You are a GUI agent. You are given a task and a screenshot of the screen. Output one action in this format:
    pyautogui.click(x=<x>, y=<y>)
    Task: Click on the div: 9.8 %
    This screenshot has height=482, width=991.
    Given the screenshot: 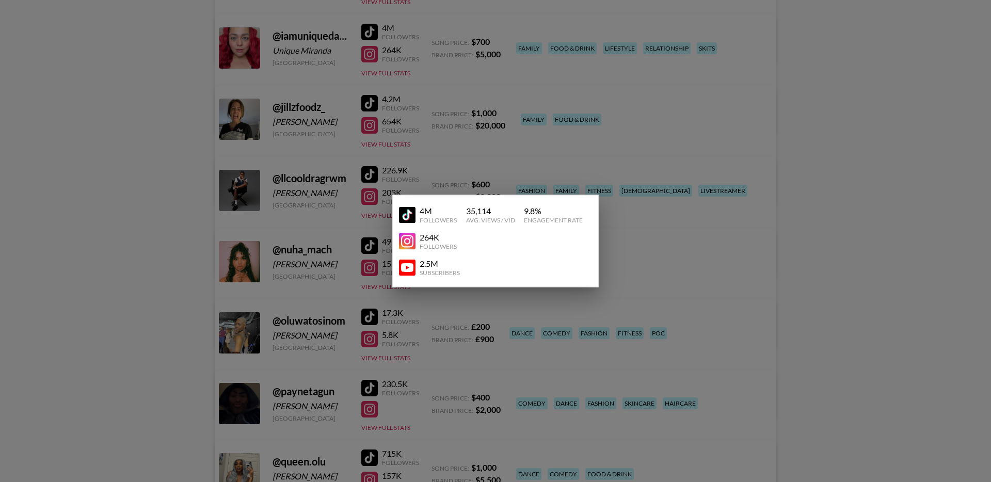 What is the action you would take?
    pyautogui.click(x=553, y=211)
    